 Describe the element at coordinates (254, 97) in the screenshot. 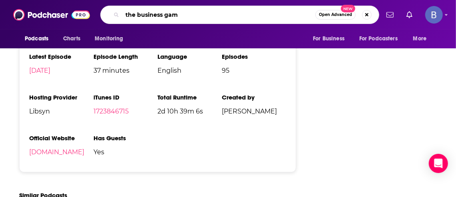

I see `h3: Created by` at that location.